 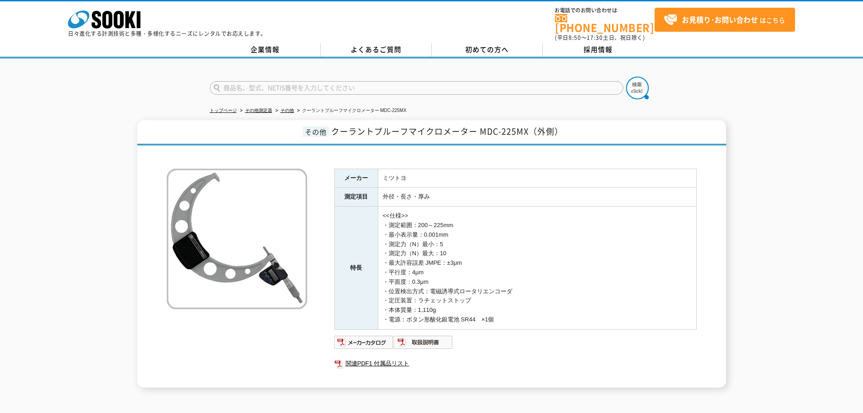 What do you see at coordinates (595, 38) in the screenshot?
I see `span: 17:30` at bounding box center [595, 38].